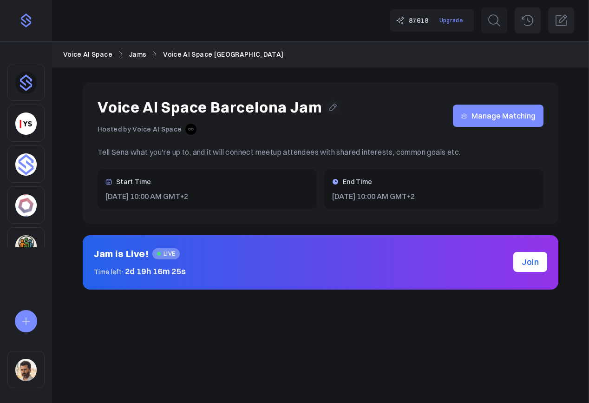 The height and width of the screenshot is (403, 589). What do you see at coordinates (26, 83) in the screenshot?
I see `img: dhnou9yomun9587rl8johsq6w6vr` at bounding box center [26, 83].